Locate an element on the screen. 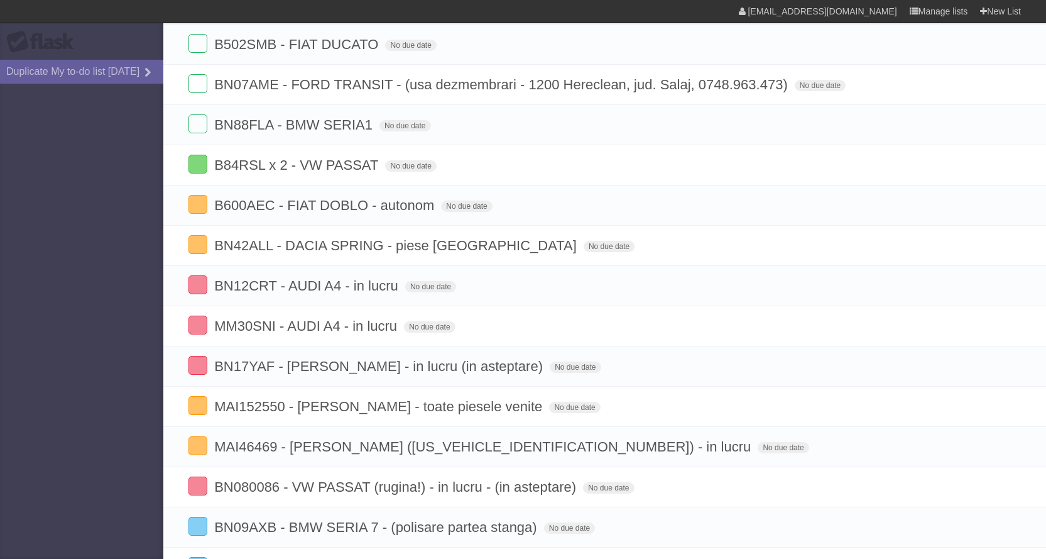 The width and height of the screenshot is (1046, 559). span: BN07AME - FORD TRANSIT - (usa dezmembrari - 1200 Hereclean, jud. Salaj, 0748.963.473) is located at coordinates (503, 84).